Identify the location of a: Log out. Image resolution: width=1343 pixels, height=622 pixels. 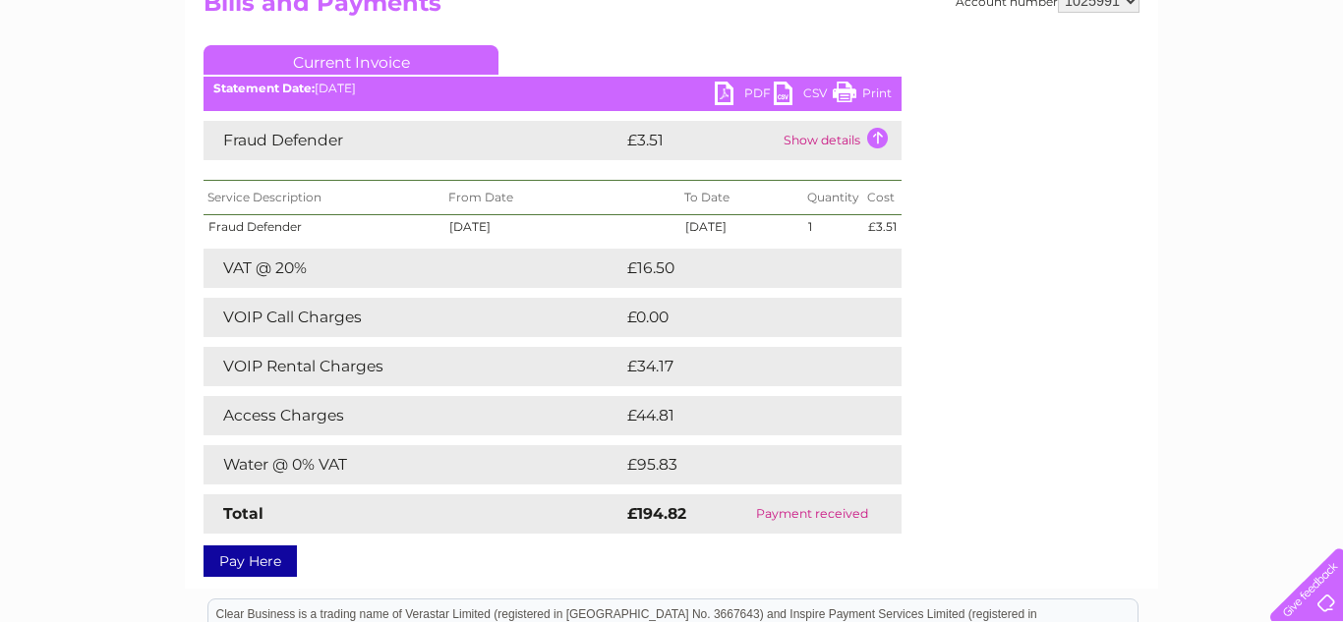
(1301, 90).